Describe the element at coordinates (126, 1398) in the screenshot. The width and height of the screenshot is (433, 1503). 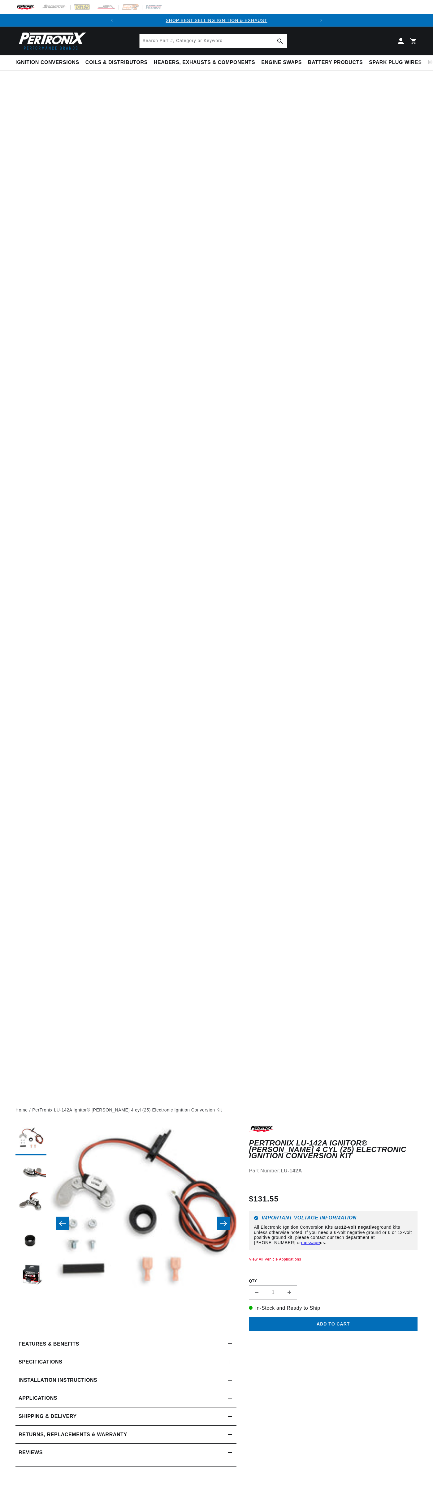
I see `a: Applications` at that location.